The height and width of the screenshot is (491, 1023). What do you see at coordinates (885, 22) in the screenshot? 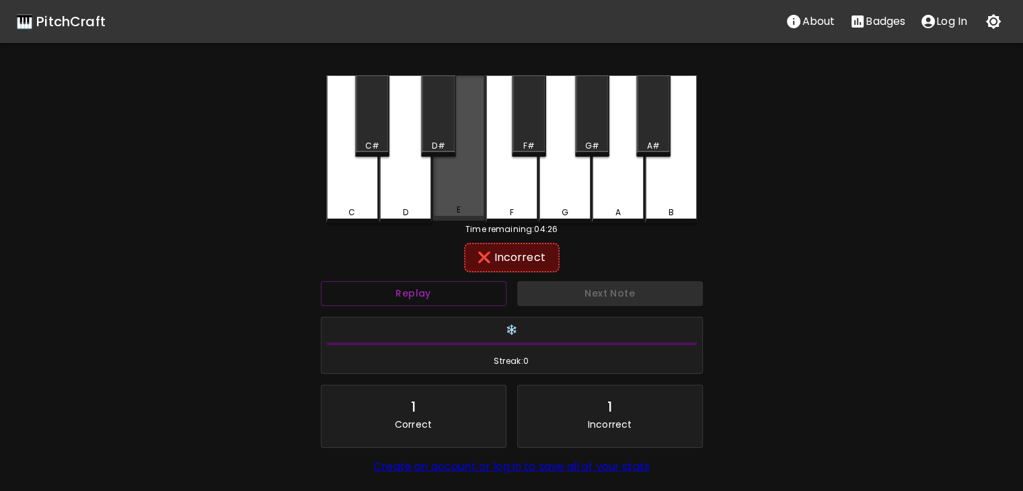
I see `p: Badges` at bounding box center [885, 22].